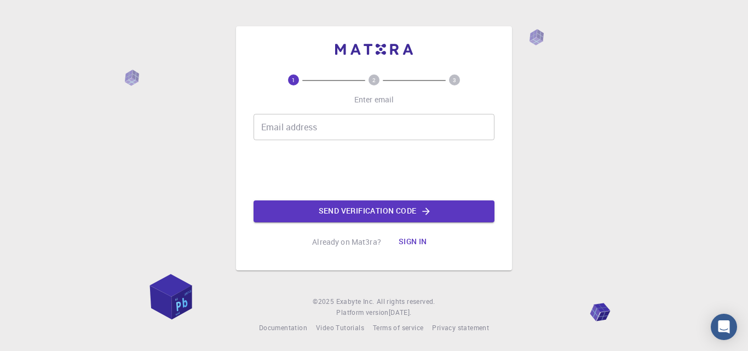  What do you see at coordinates (406, 302) in the screenshot?
I see `span: All rights reserved.` at bounding box center [406, 302].